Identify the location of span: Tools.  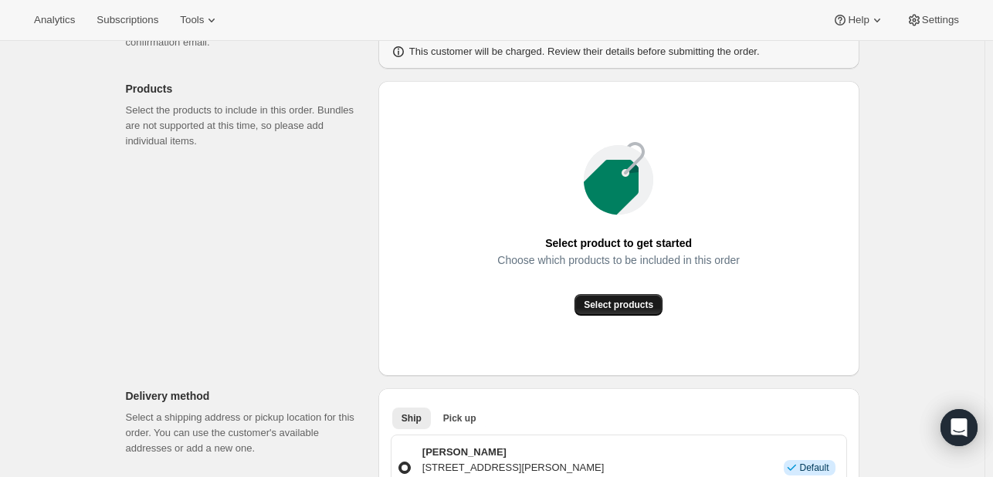
(192, 20).